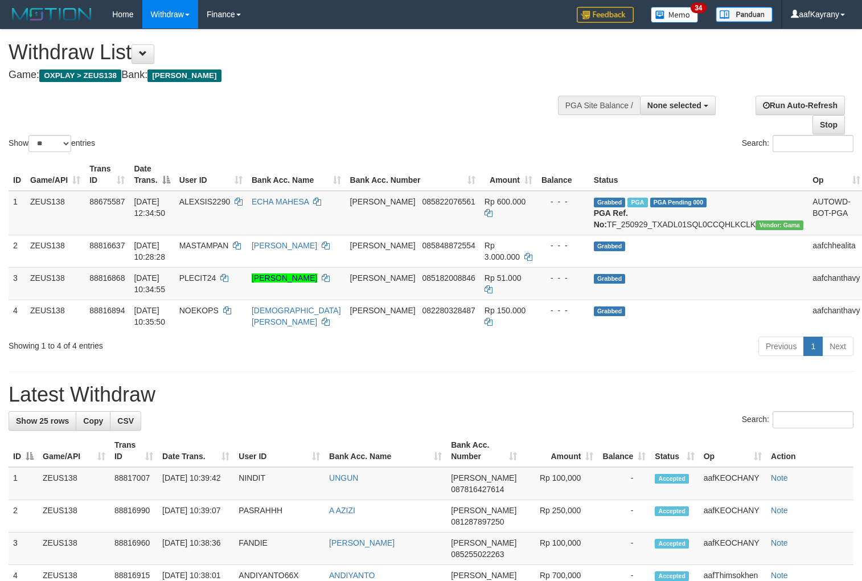  What do you see at coordinates (352, 575) in the screenshot?
I see `a: ANDIYANTO` at bounding box center [352, 575].